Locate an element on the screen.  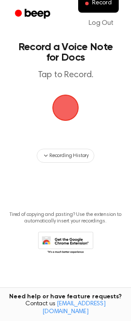
span: Recording History is located at coordinates (69, 155).